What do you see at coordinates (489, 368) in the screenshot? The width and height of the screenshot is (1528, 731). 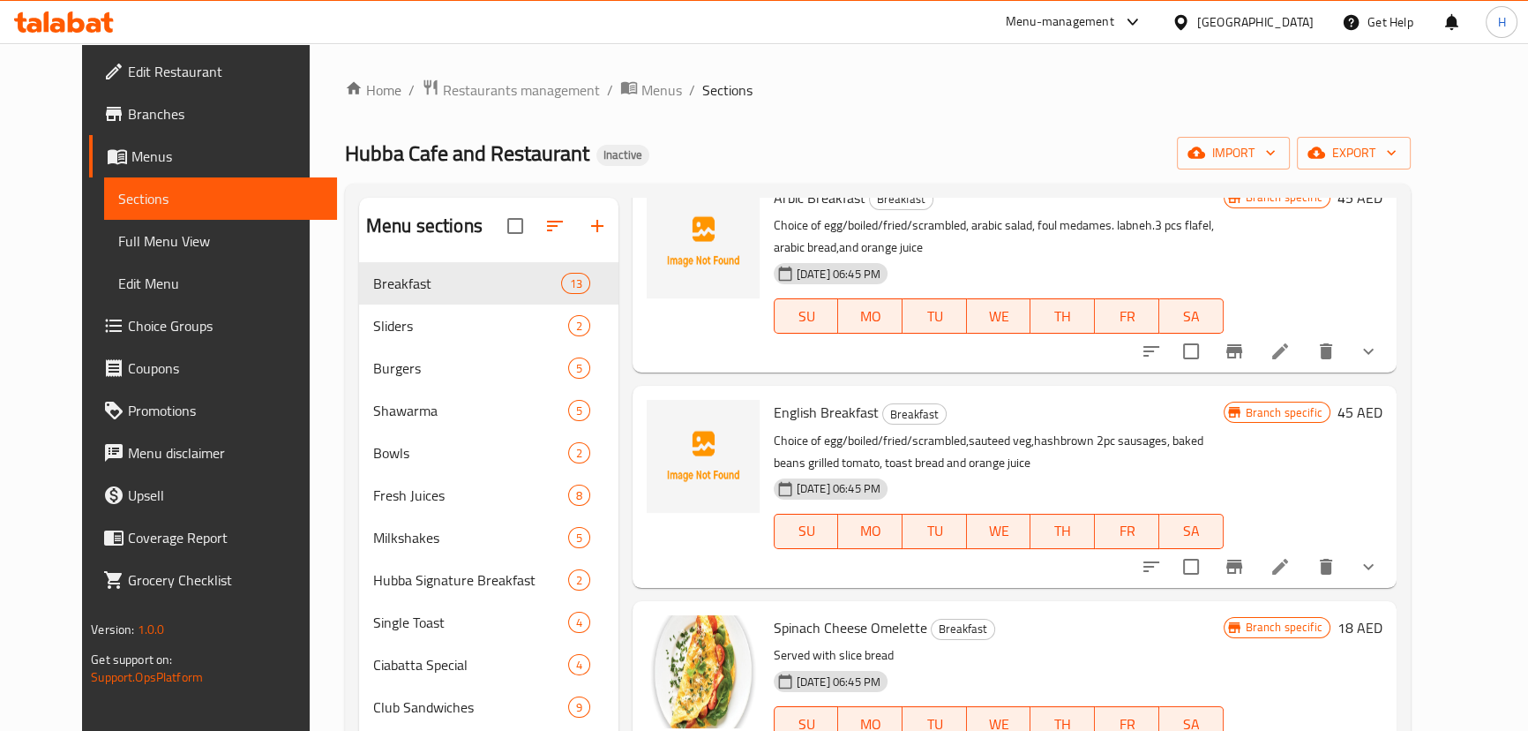 I see `div: Burgers5` at bounding box center [489, 368].